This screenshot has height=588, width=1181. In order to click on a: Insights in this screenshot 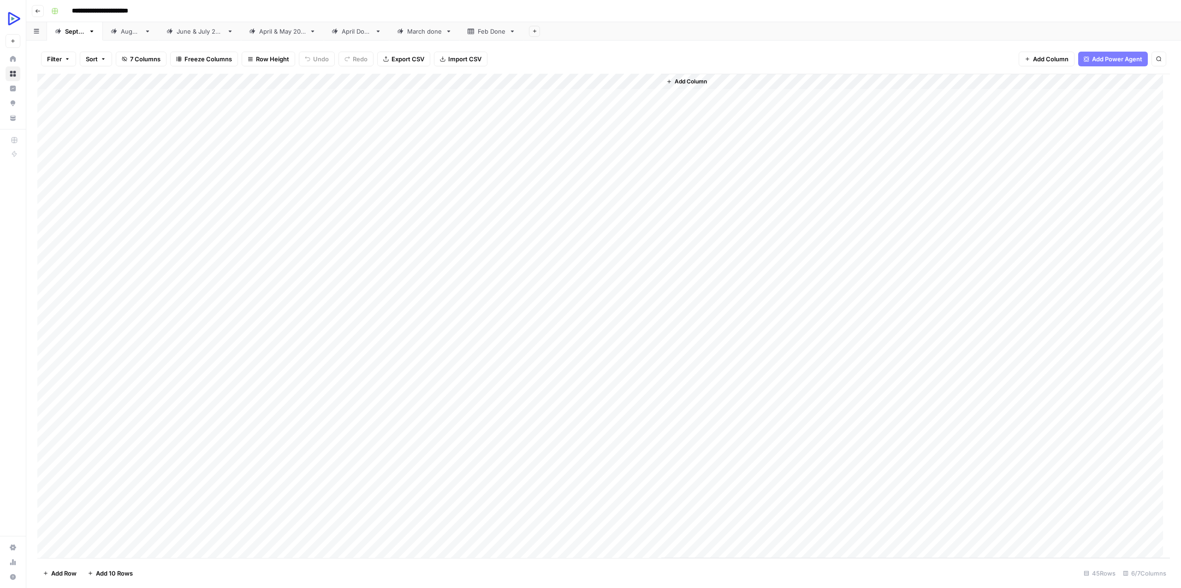, I will do `click(13, 89)`.